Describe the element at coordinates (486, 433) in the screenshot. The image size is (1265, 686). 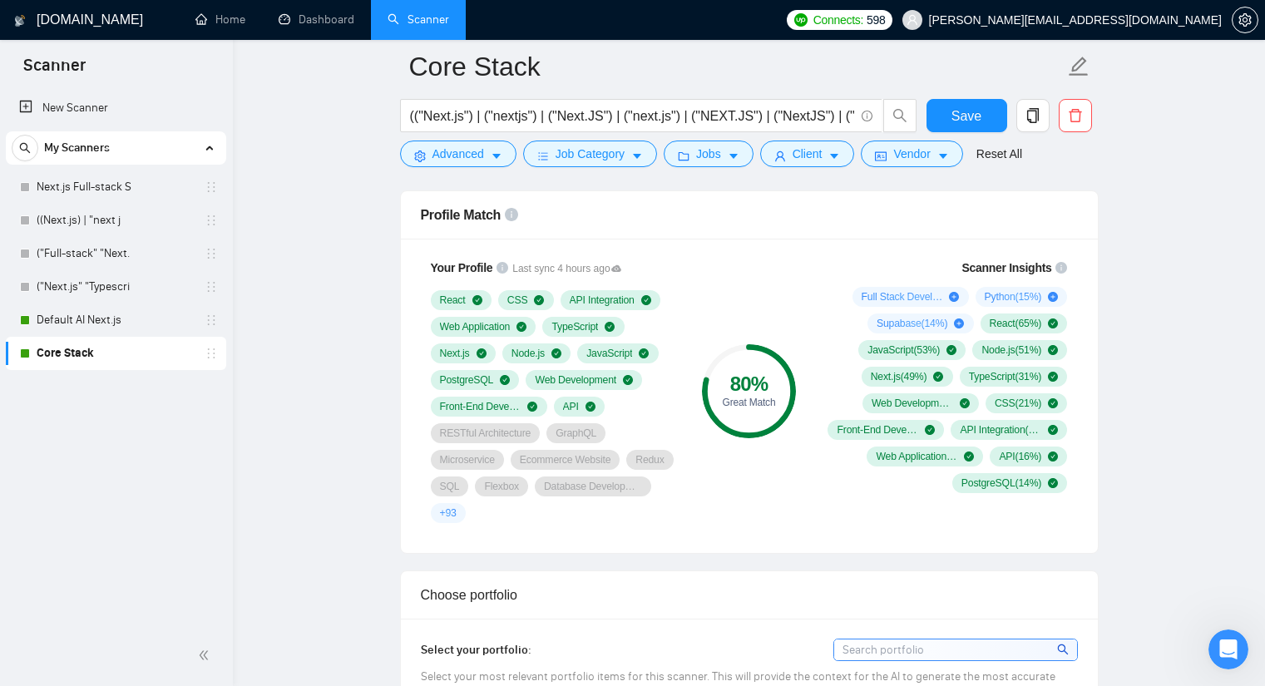
I see `span: RESTful Architecture` at that location.